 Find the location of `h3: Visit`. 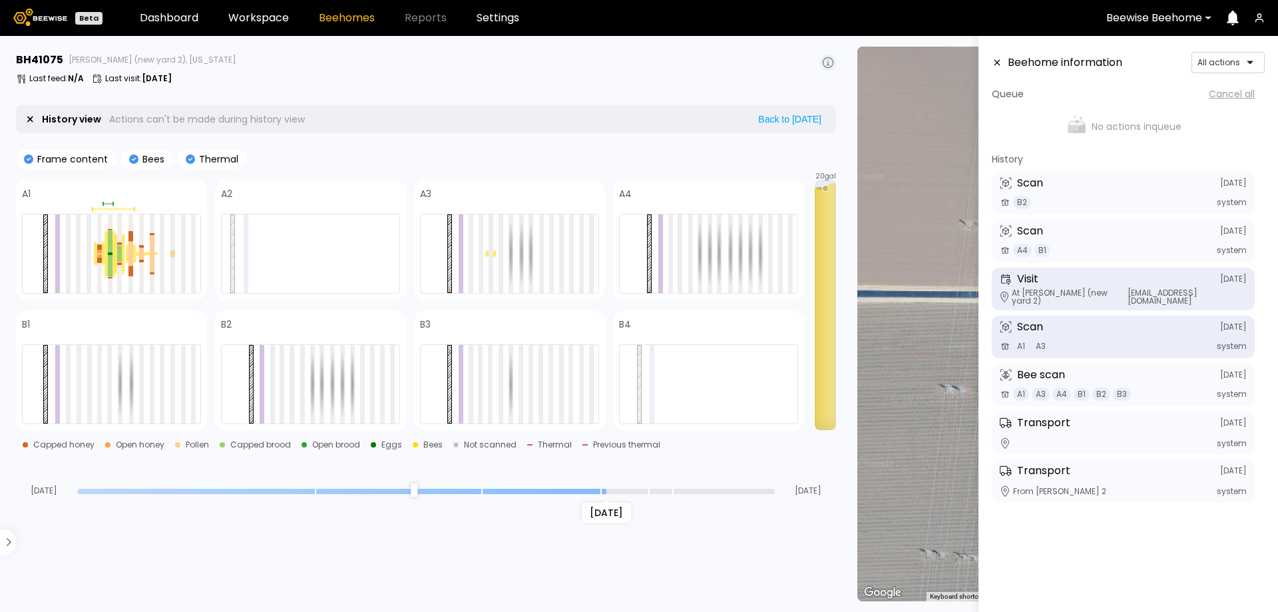

h3: Visit is located at coordinates (1028, 279).